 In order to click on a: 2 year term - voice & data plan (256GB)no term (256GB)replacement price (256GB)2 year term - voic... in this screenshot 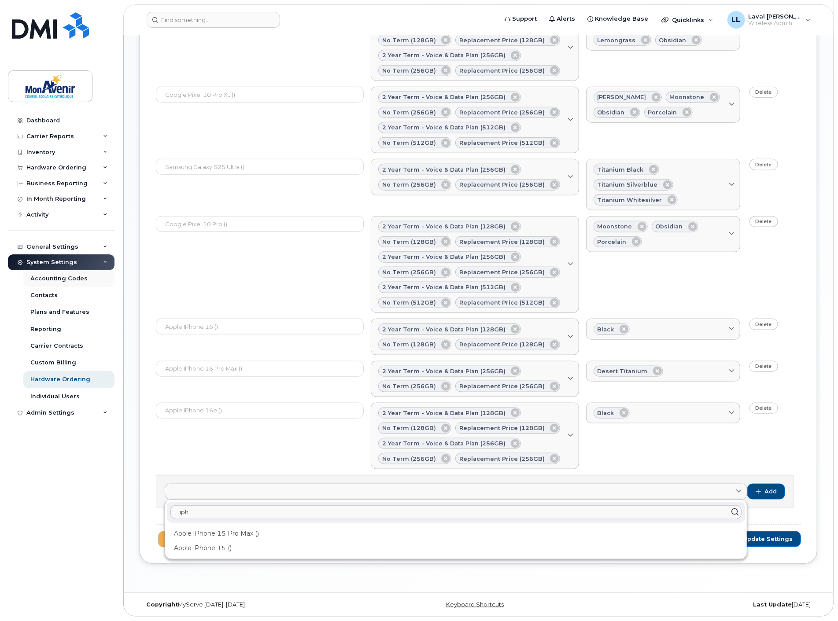, I will do `click(475, 120)`.